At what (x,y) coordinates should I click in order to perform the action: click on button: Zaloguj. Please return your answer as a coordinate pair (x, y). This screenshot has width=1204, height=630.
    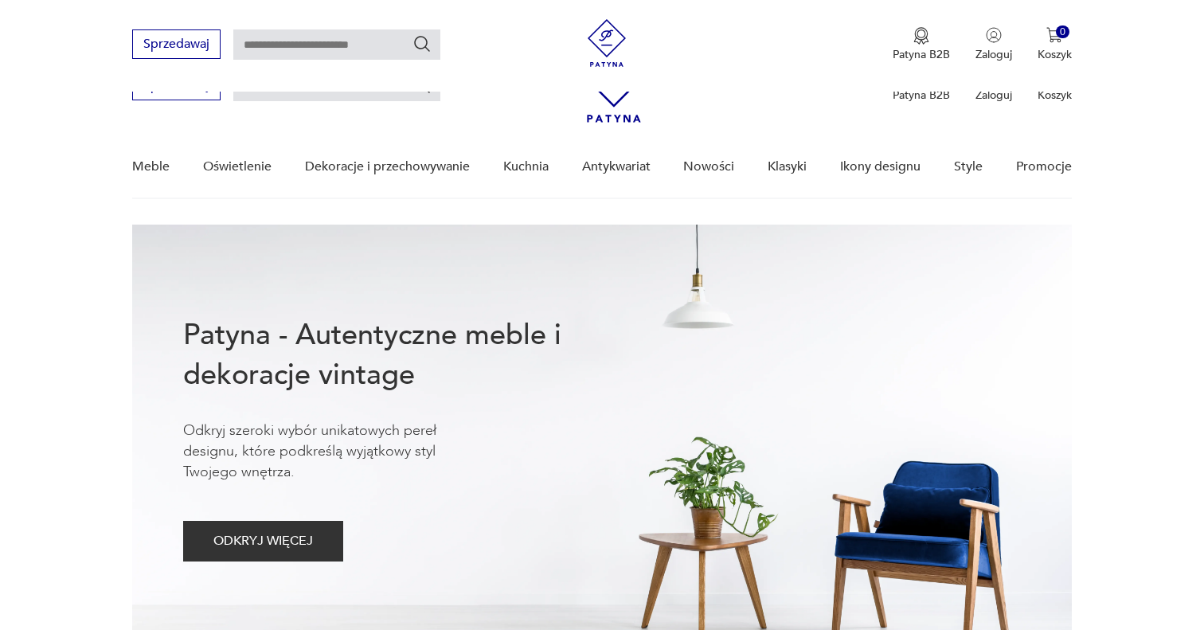
    Looking at the image, I should click on (993, 45).